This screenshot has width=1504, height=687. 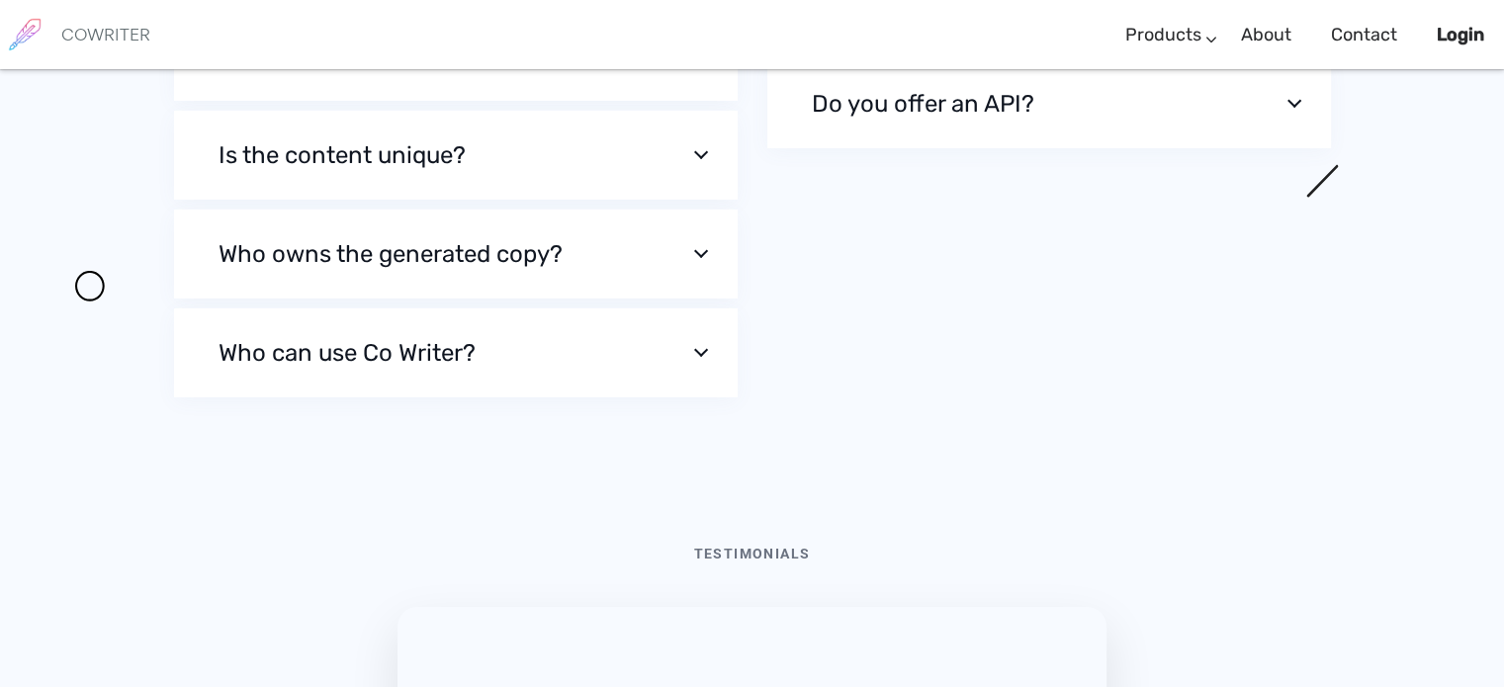 What do you see at coordinates (1049, 104) in the screenshot?
I see `button: Do you offer an API?` at bounding box center [1049, 104].